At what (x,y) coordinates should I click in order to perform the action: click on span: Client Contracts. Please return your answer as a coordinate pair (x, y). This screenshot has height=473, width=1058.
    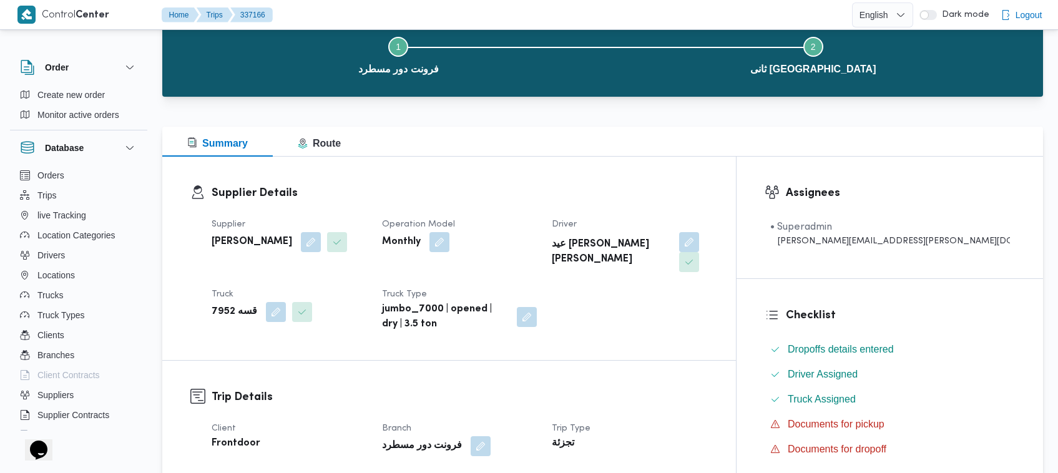
    Looking at the image, I should click on (69, 375).